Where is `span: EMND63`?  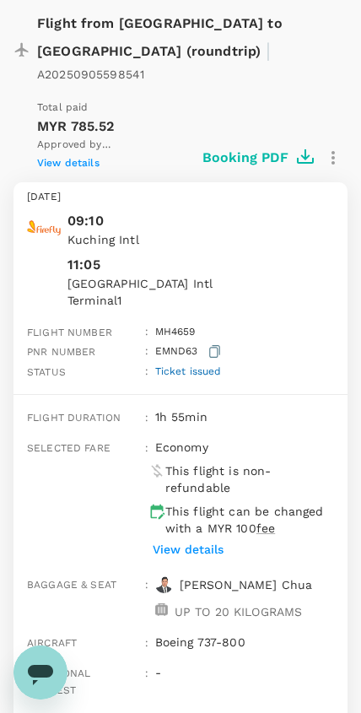 span: EMND63 is located at coordinates (176, 351).